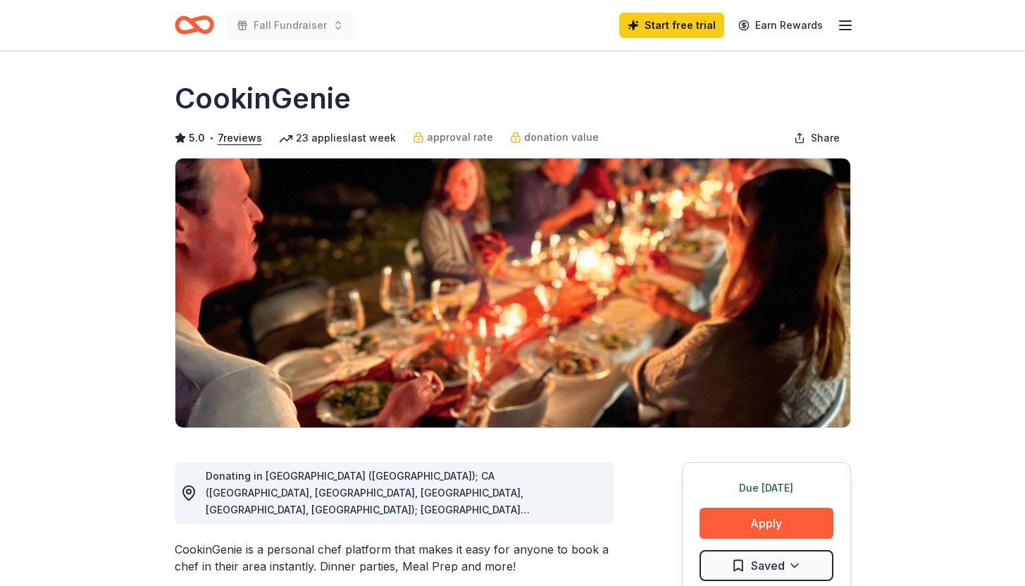 The image size is (1025, 586). Describe the element at coordinates (816, 138) in the screenshot. I see `button: Share` at that location.